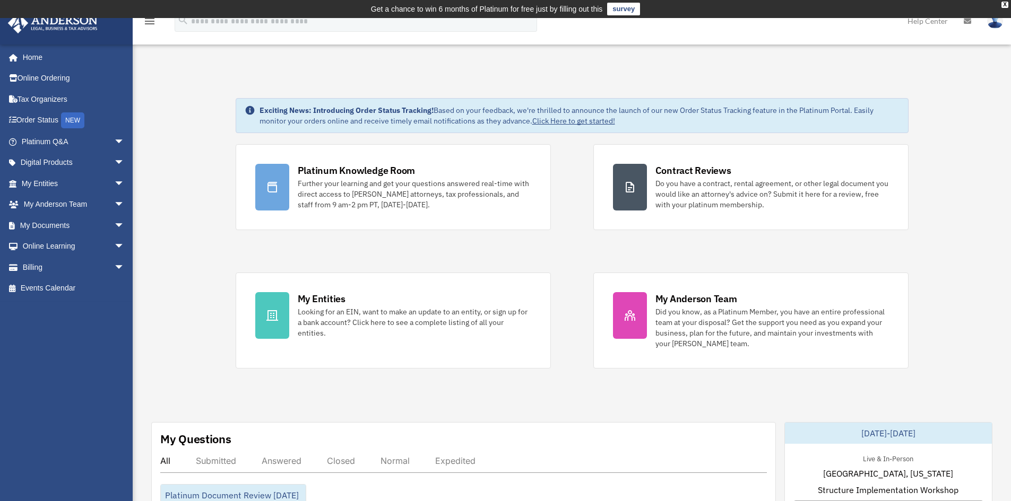  Describe the element at coordinates (693, 170) in the screenshot. I see `div: Contract Reviews` at that location.